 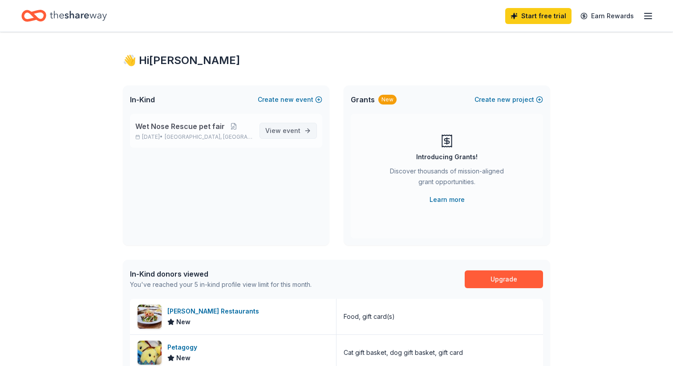 What do you see at coordinates (221, 274) in the screenshot?
I see `div: In-Kind donors viewed` at bounding box center [221, 274].